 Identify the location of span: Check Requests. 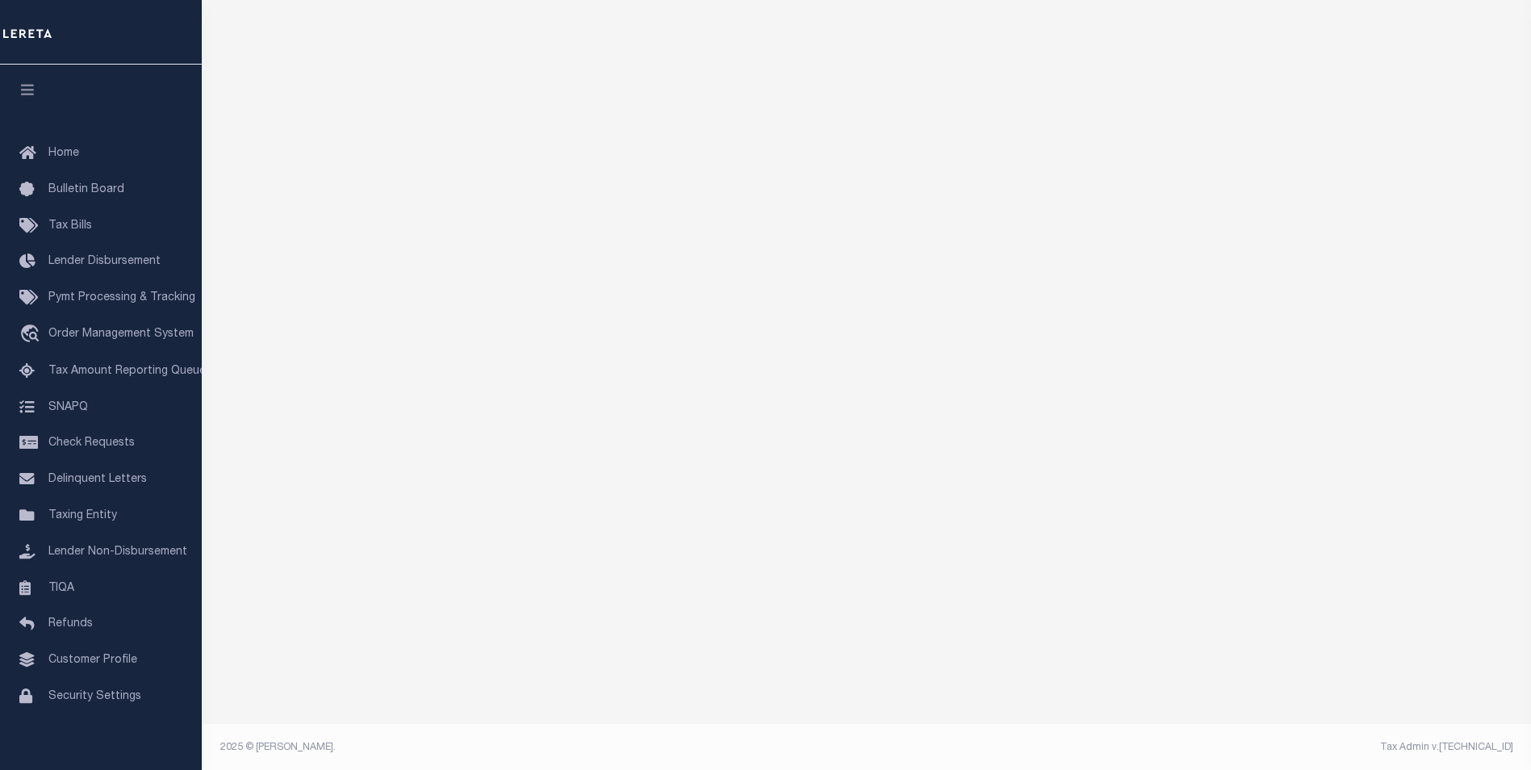
(91, 443).